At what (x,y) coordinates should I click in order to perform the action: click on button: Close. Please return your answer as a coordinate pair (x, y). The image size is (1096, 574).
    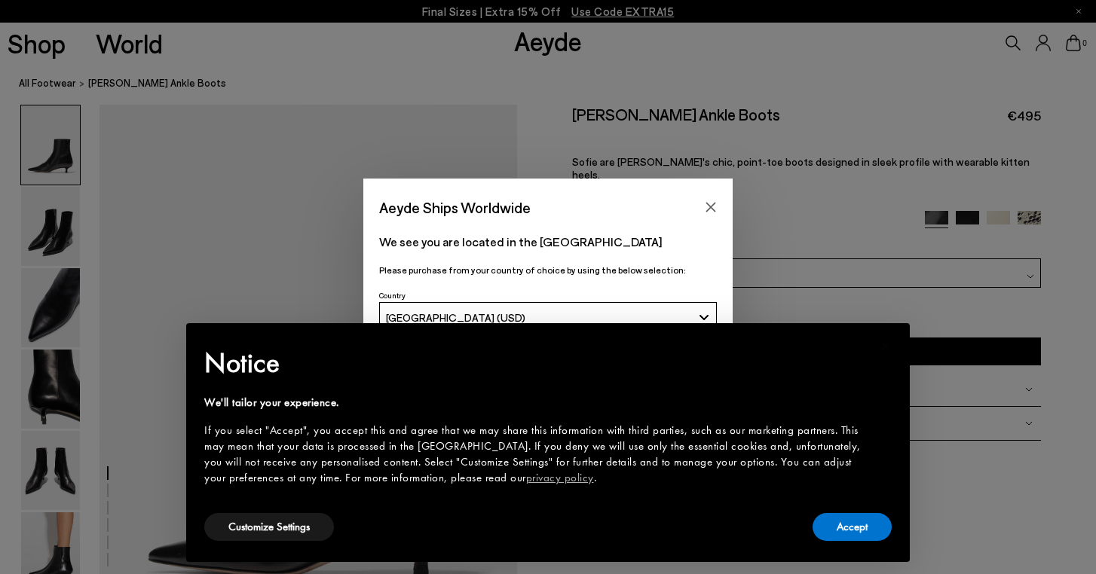
    Looking at the image, I should click on (711, 207).